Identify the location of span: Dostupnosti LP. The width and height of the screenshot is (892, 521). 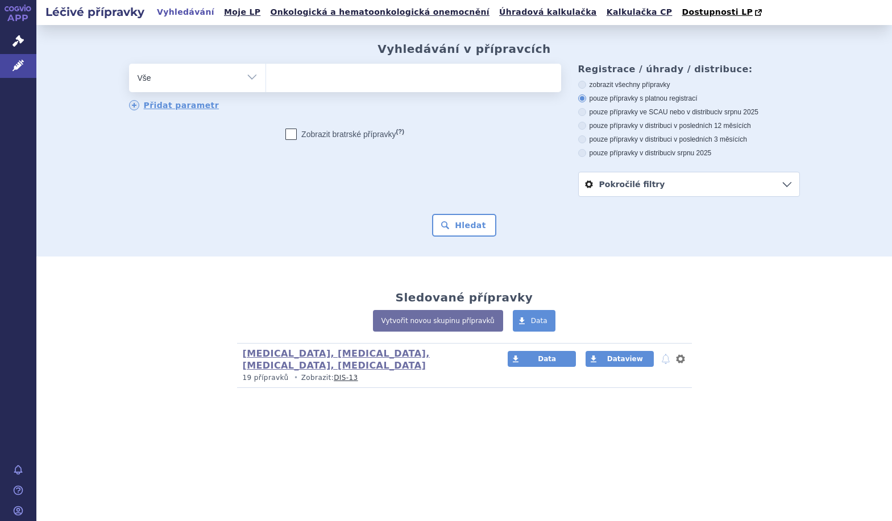
(717, 12).